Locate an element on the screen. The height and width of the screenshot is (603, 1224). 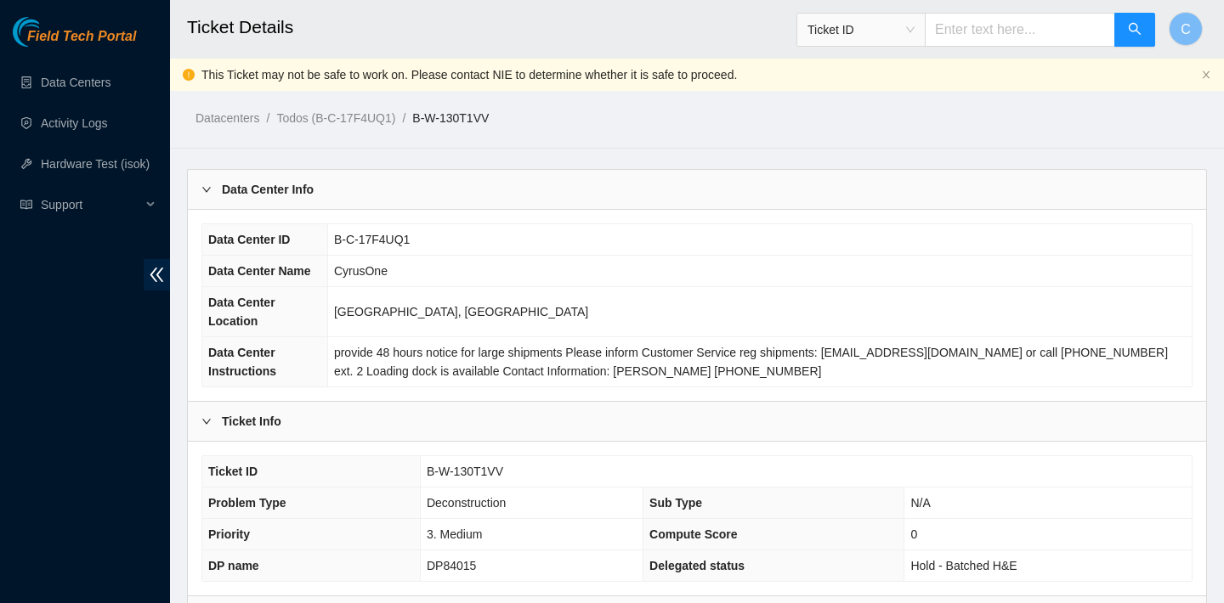
button: search is located at coordinates (1135, 30).